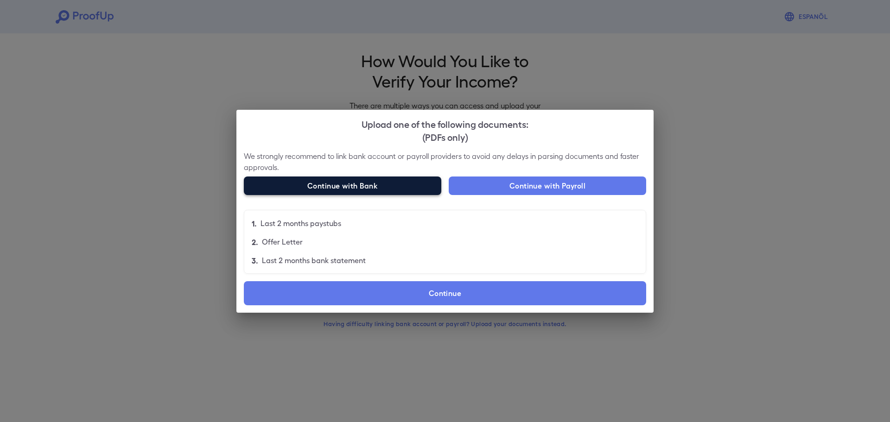  What do you see at coordinates (314, 260) in the screenshot?
I see `p: Last 2 months bank statement` at bounding box center [314, 260].